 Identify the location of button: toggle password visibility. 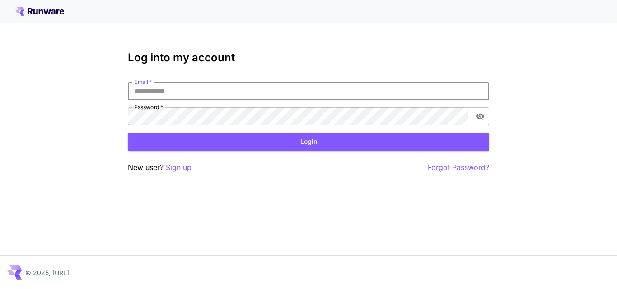
(480, 116).